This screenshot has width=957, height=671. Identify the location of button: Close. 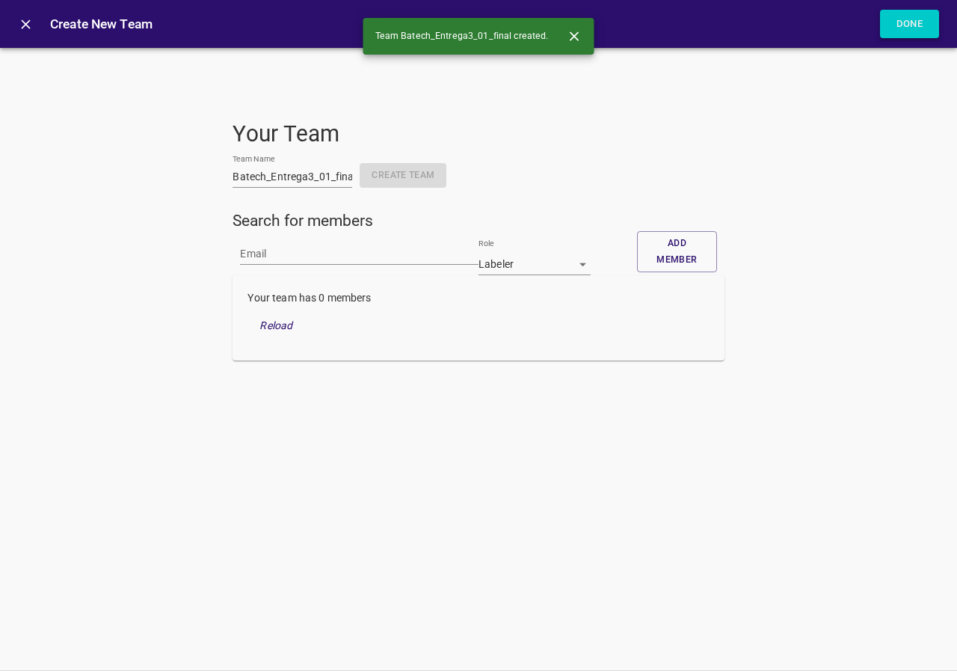
(574, 36).